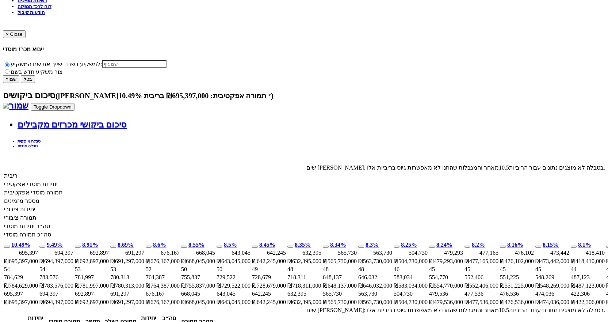 The height and width of the screenshot is (322, 608). Describe the element at coordinates (551, 244) in the screenshot. I see `a: 8.15%` at that location.